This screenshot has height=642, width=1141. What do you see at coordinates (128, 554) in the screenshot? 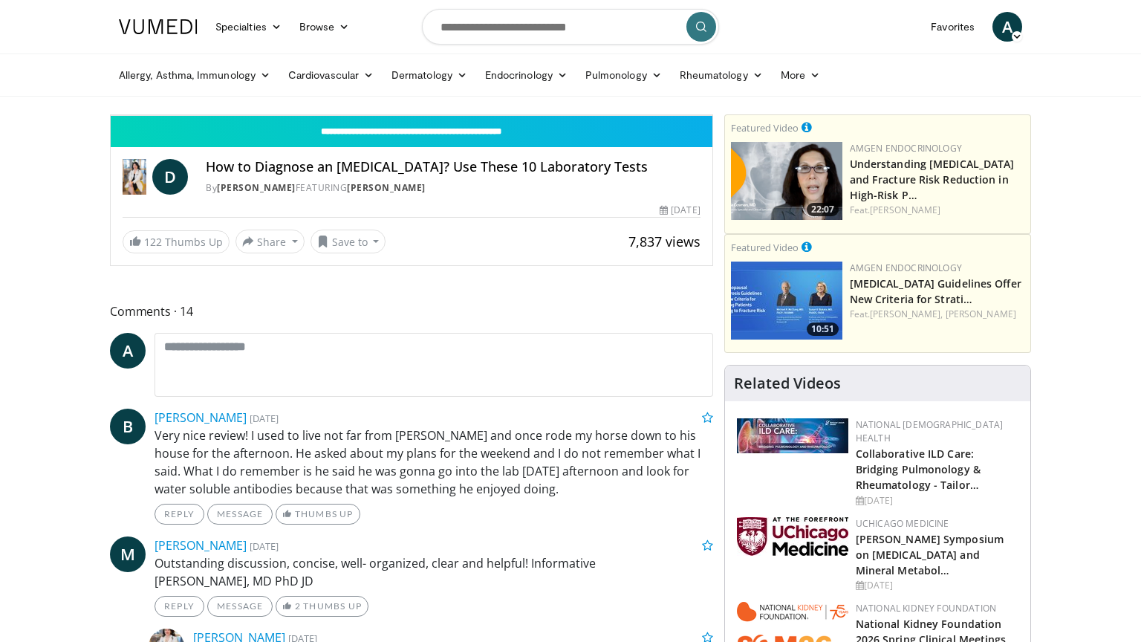
I see `a: M` at bounding box center [128, 554].